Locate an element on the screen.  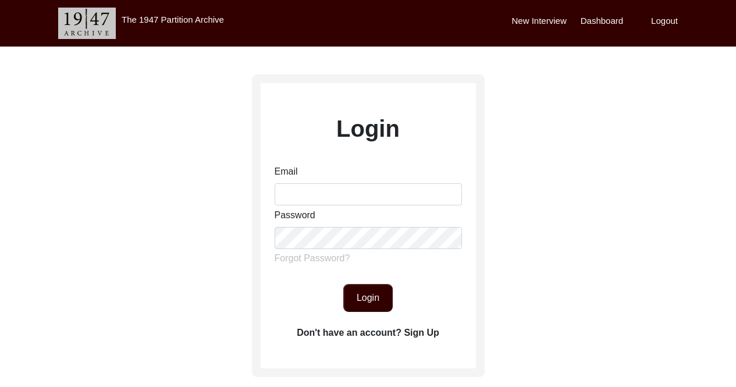
label: Email is located at coordinates (286, 172).